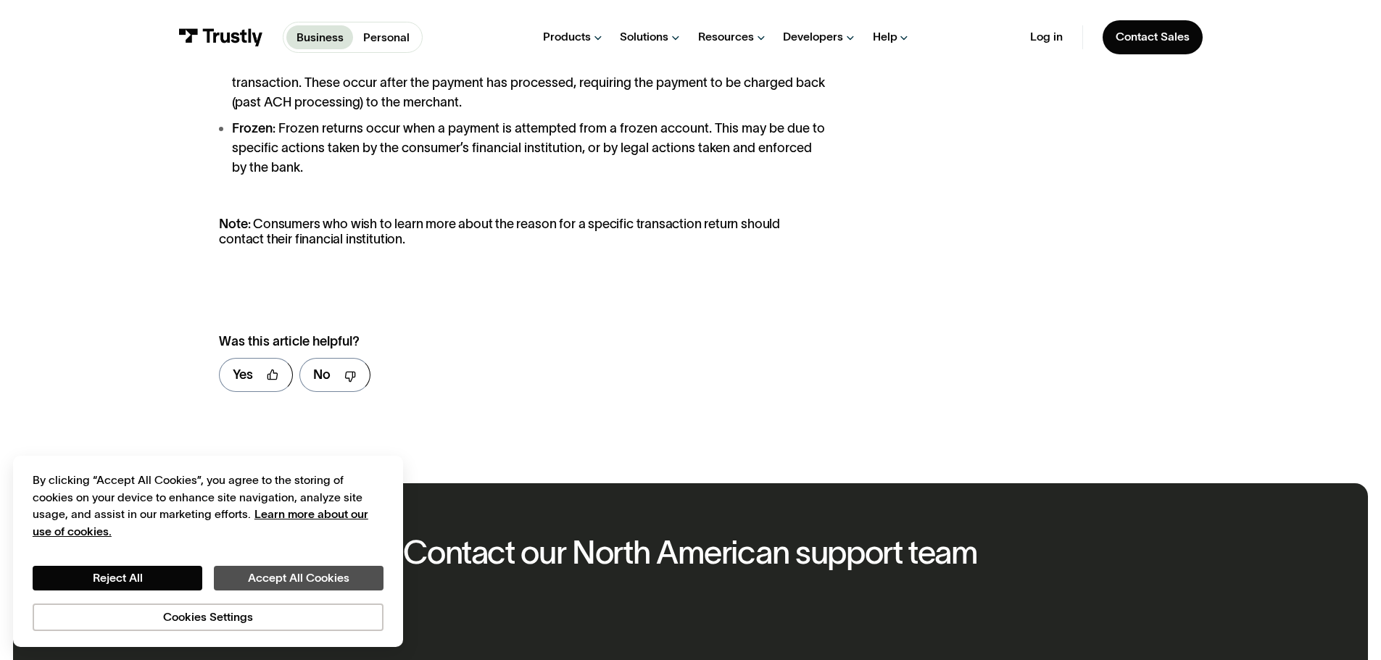 Image resolution: width=1381 pixels, height=660 pixels. Describe the element at coordinates (644, 37) in the screenshot. I see `div: Solutions` at that location.